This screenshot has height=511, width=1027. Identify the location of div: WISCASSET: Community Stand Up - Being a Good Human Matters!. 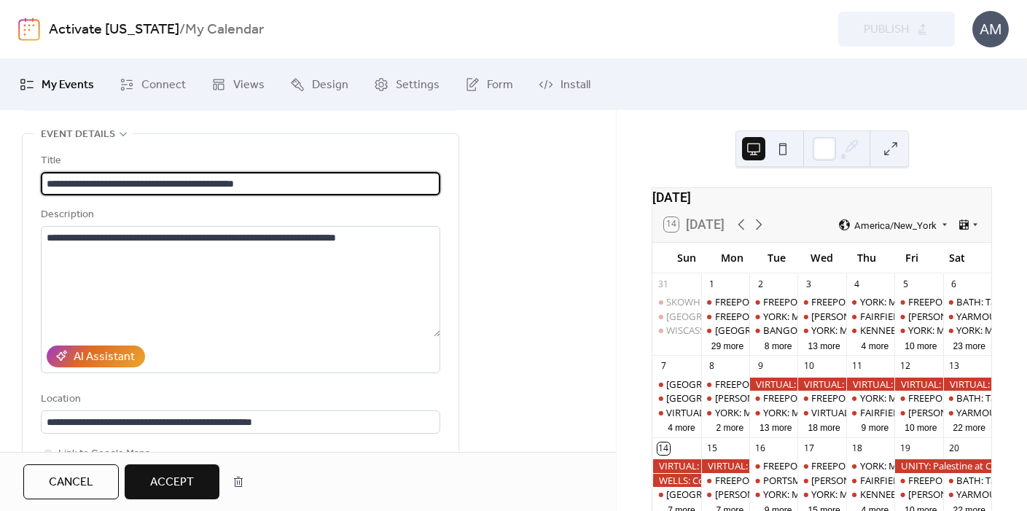
(677, 330).